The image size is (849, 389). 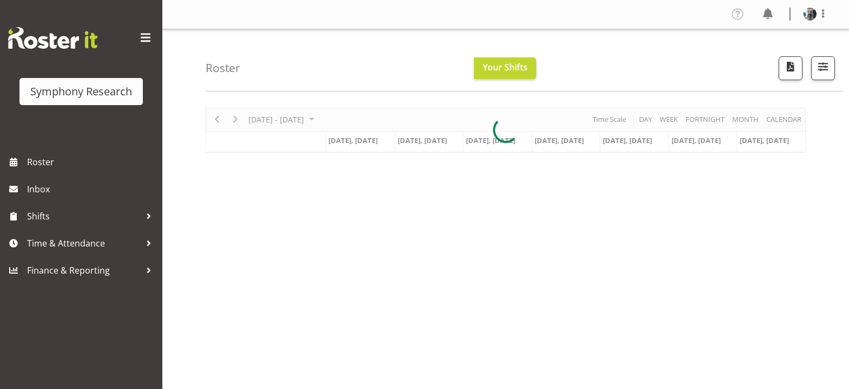 What do you see at coordinates (53, 38) in the screenshot?
I see `img: Rosterit website logo` at bounding box center [53, 38].